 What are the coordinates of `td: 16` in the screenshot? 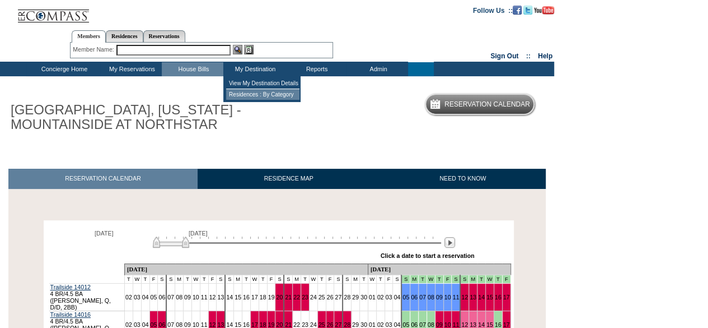 It's located at (246, 296).